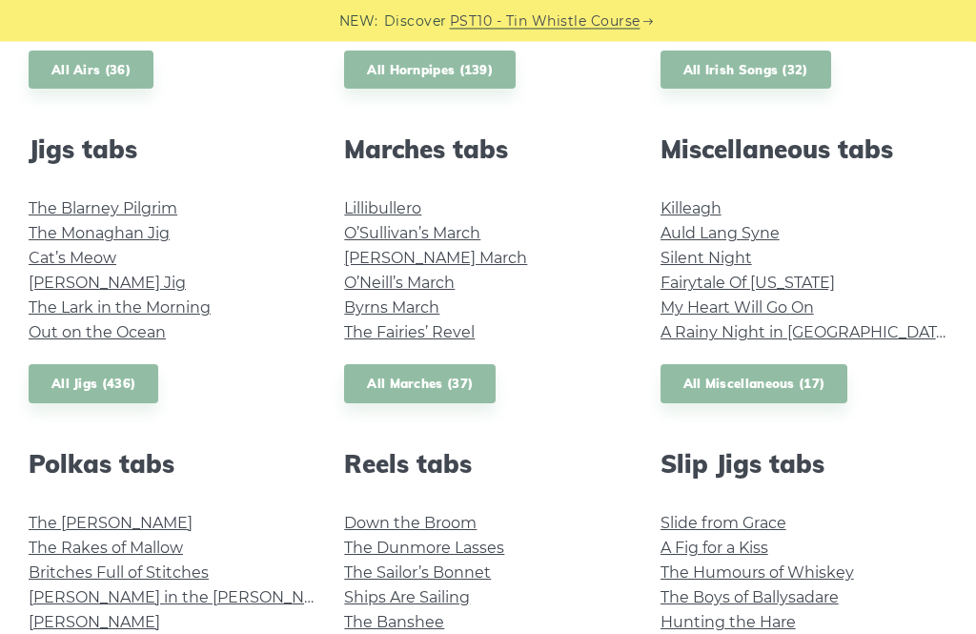 The width and height of the screenshot is (976, 634). Describe the element at coordinates (91, 71) in the screenshot. I see `a: All Airs (36)` at that location.